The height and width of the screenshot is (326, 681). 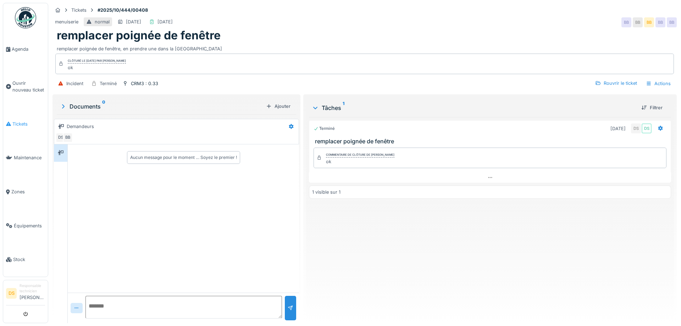 What do you see at coordinates (102, 22) in the screenshot?
I see `div: normal` at bounding box center [102, 22].